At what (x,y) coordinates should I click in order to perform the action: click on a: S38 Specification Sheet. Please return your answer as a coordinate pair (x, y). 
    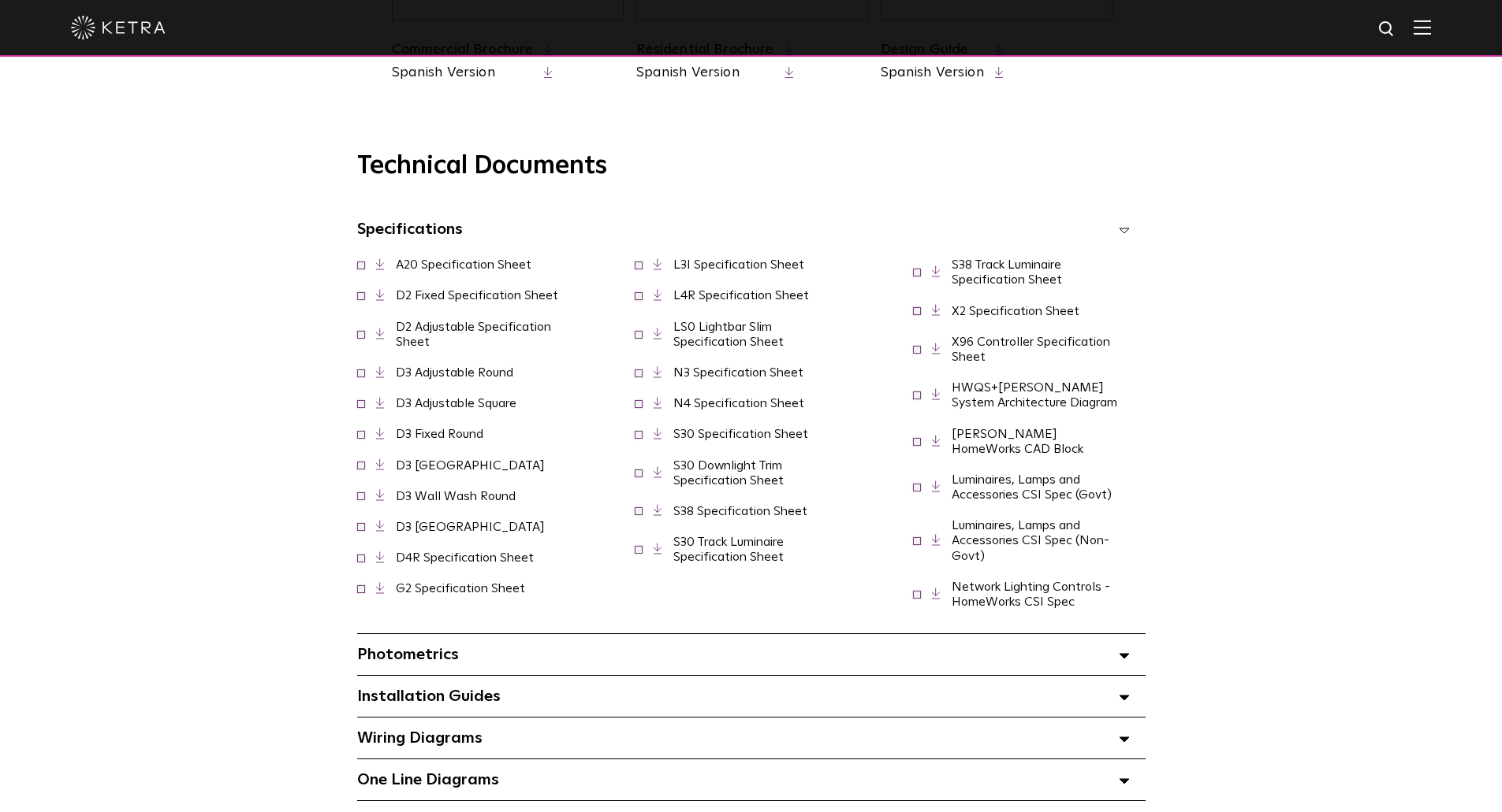
    Looking at the image, I should click on (740, 511).